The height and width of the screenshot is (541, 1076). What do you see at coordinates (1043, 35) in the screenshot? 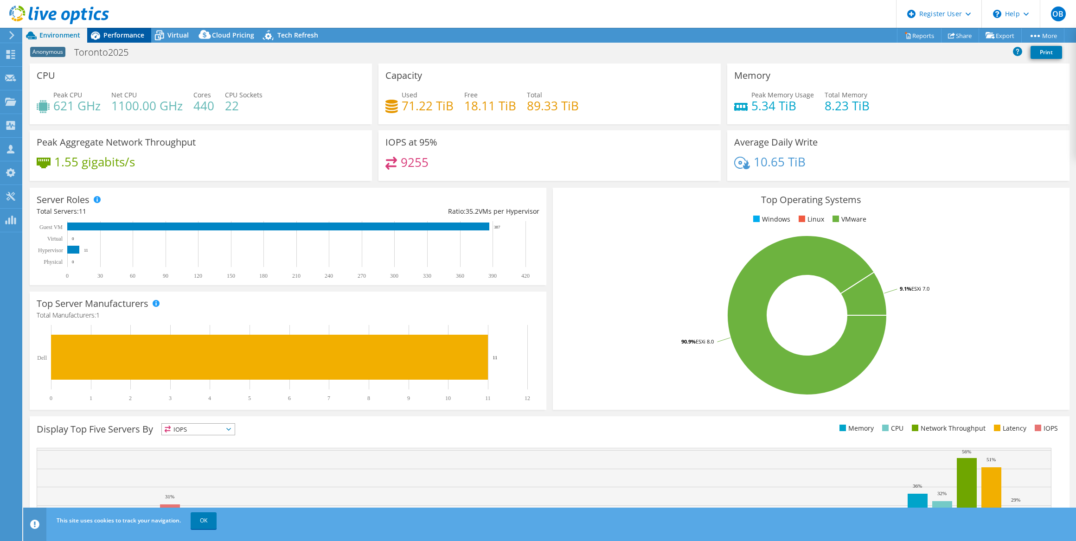
I see `a: More` at bounding box center [1043, 35].